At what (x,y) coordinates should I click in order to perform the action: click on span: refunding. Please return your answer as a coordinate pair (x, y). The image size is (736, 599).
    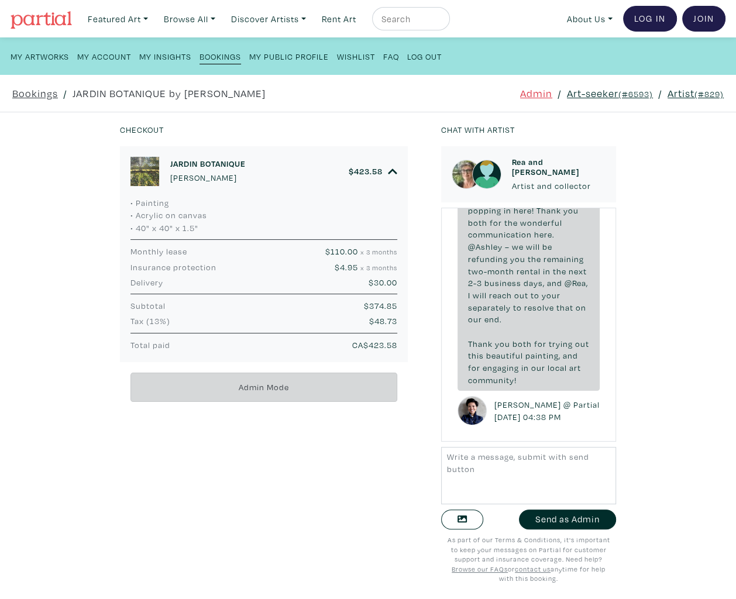
    Looking at the image, I should click on (488, 258).